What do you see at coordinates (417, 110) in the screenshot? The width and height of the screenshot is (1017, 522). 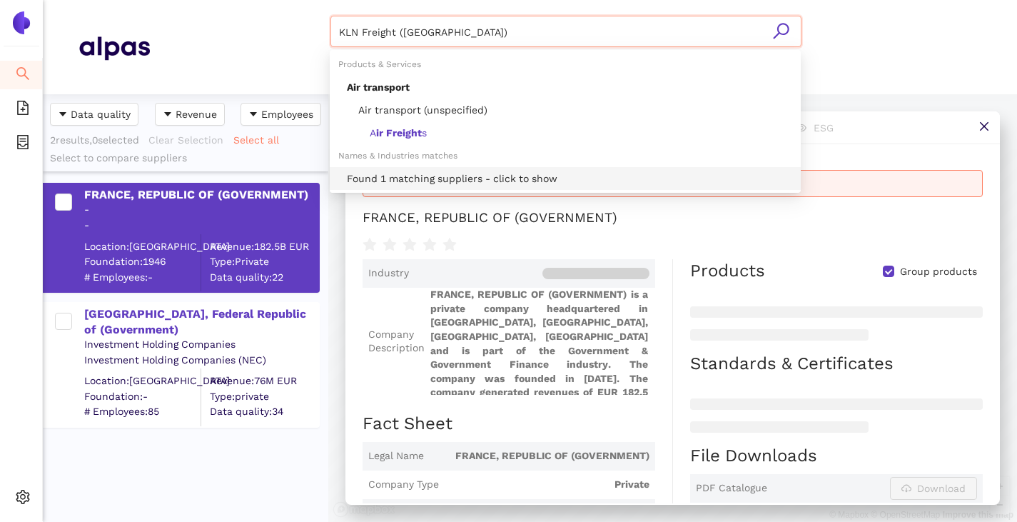 I see `span: Air transport (unspecified)` at bounding box center [417, 110].